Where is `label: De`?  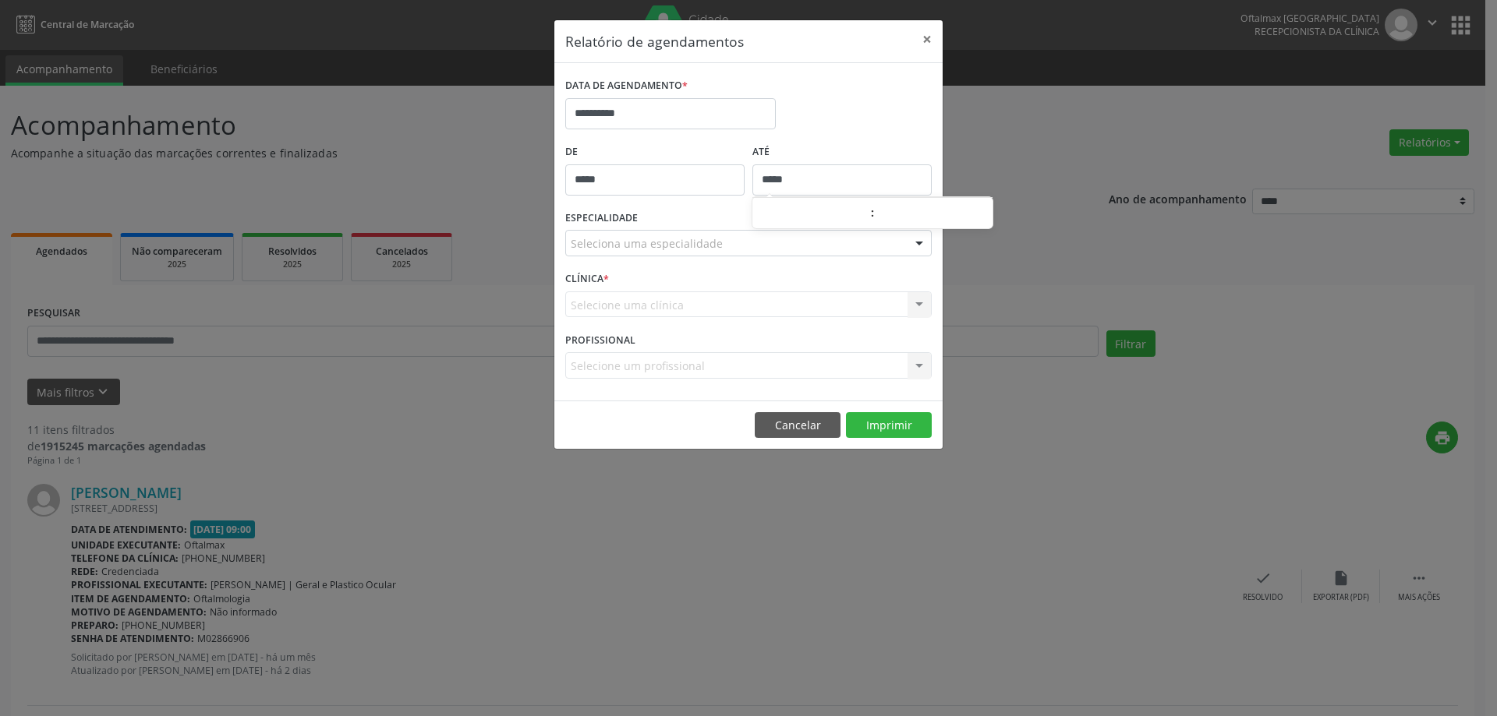 label: De is located at coordinates (655, 152).